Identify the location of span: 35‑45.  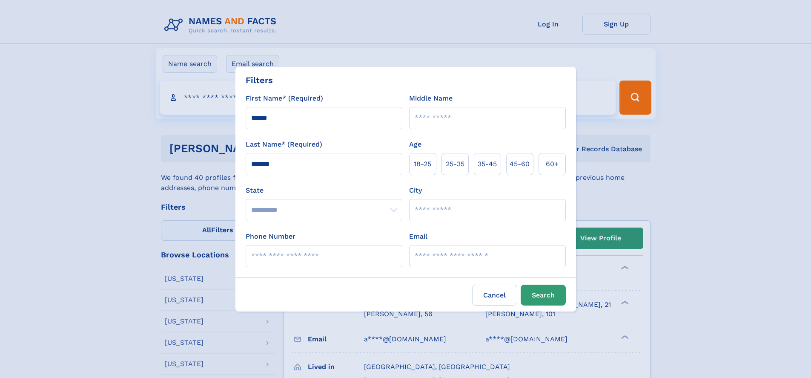
(487, 164).